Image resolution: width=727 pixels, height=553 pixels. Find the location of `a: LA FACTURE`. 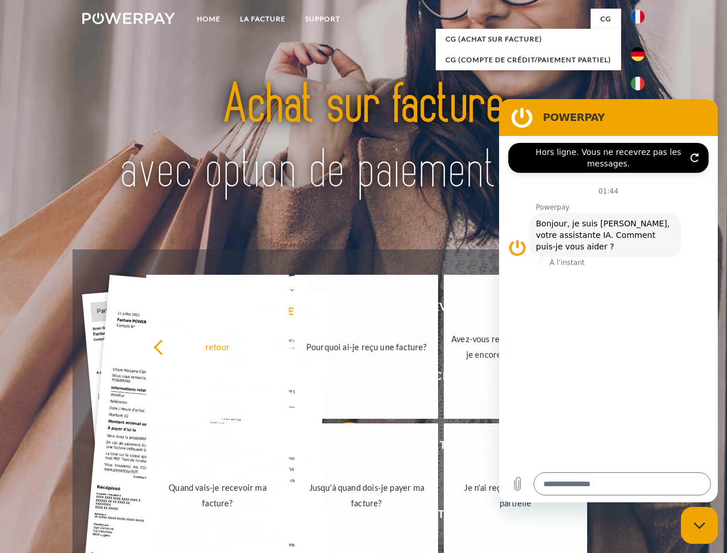

a: LA FACTURE is located at coordinates (263, 19).